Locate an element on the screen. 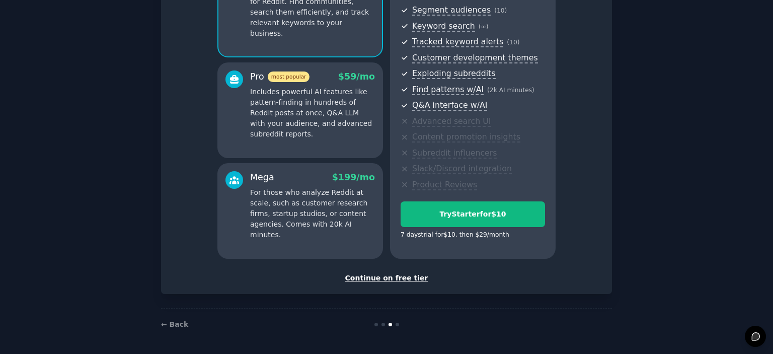 This screenshot has height=354, width=773. div: Try Starter for $10 is located at coordinates (473, 214).